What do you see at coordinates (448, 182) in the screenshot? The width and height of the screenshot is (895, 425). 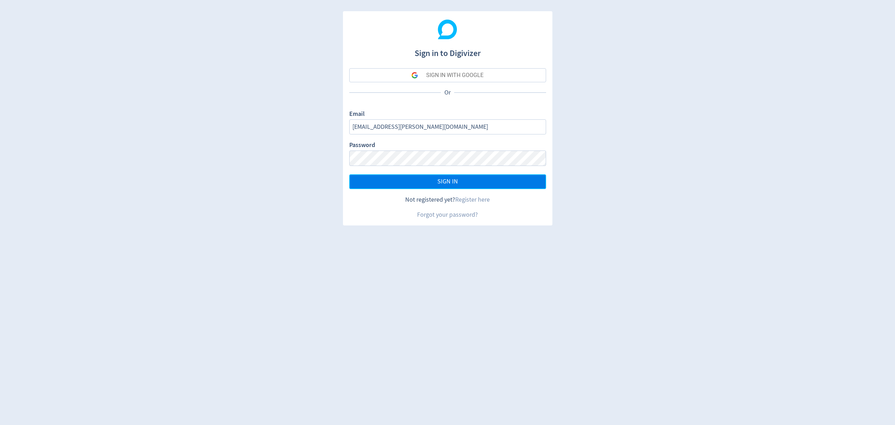 I see `button: SIGN IN` at bounding box center [448, 182].